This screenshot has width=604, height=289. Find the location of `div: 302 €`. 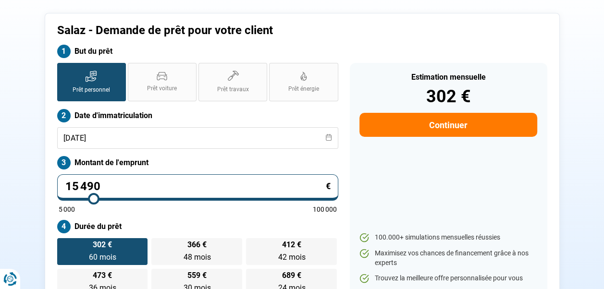

div: 302 € is located at coordinates (448, 97).